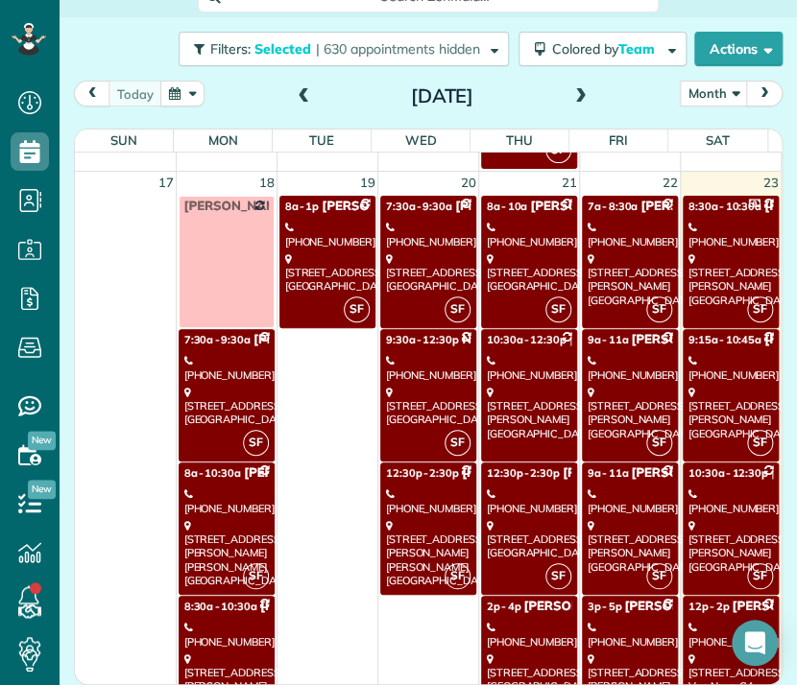 Image resolution: width=797 pixels, height=685 pixels. I want to click on span: Fri, so click(618, 140).